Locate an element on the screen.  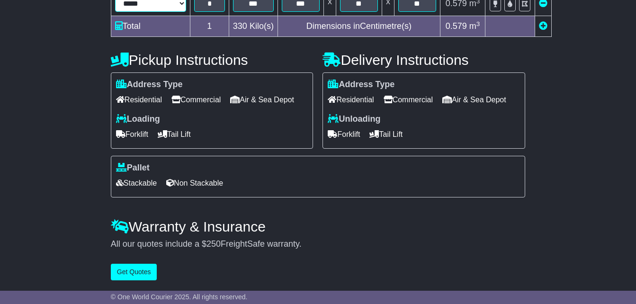
span: 330 is located at coordinates (240, 26).